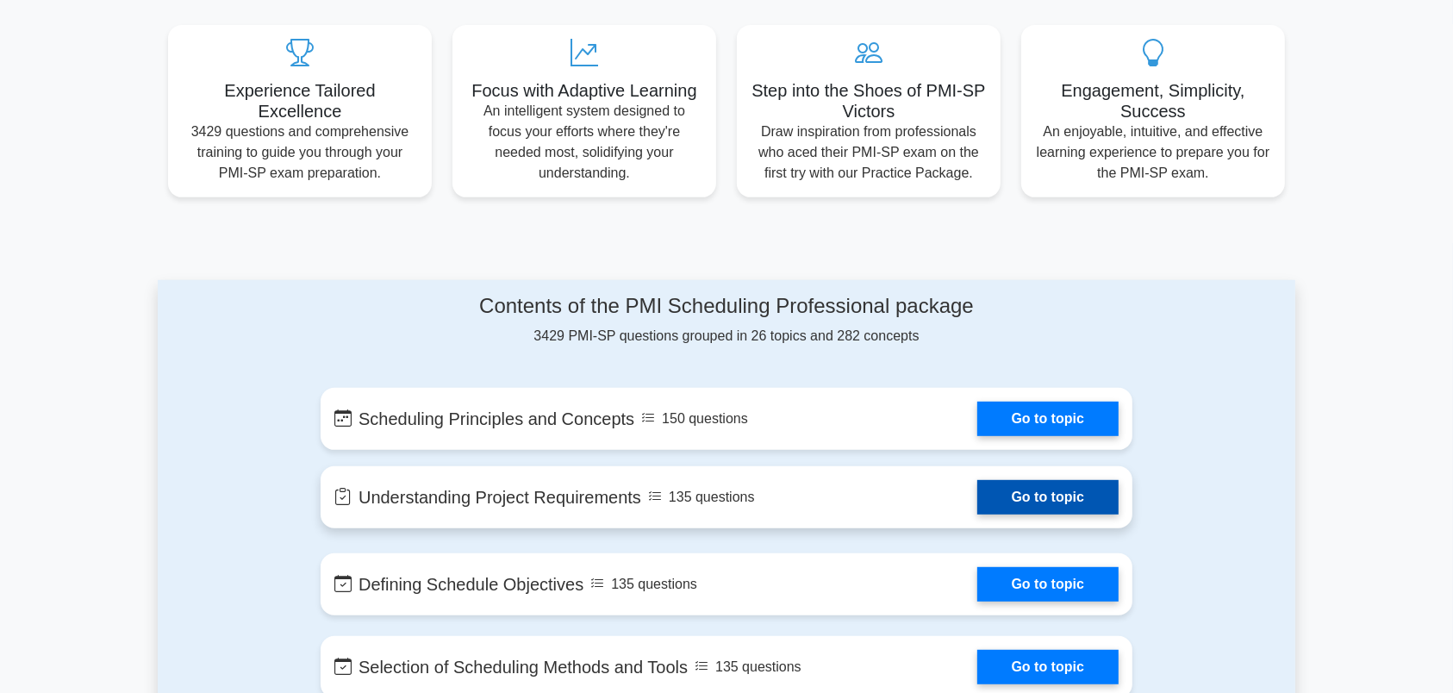  What do you see at coordinates (584, 90) in the screenshot?
I see `h5: Focus with Adaptive Learning` at bounding box center [584, 90].